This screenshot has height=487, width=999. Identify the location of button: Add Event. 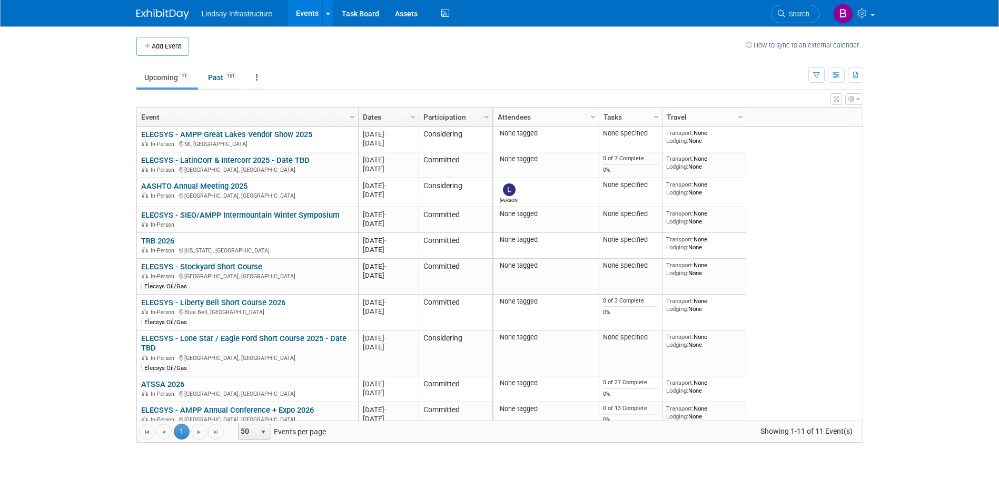
(163, 46).